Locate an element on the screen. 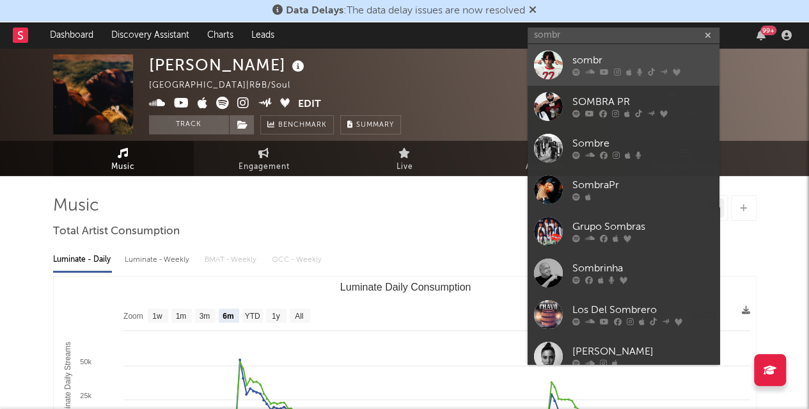 The height and width of the screenshot is (409, 809). text: 6m is located at coordinates (228, 316).